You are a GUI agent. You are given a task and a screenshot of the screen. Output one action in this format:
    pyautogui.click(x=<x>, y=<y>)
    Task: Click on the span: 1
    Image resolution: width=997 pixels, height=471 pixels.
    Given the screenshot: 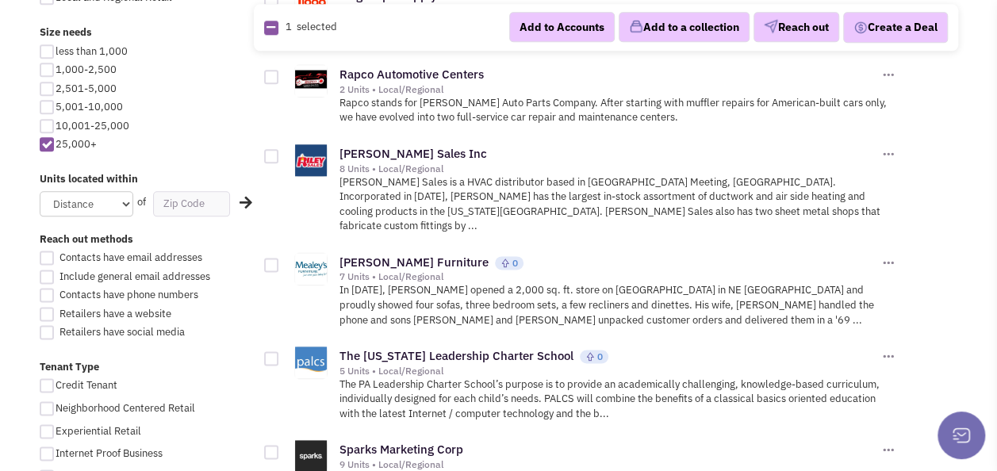 What is the action you would take?
    pyautogui.click(x=289, y=26)
    